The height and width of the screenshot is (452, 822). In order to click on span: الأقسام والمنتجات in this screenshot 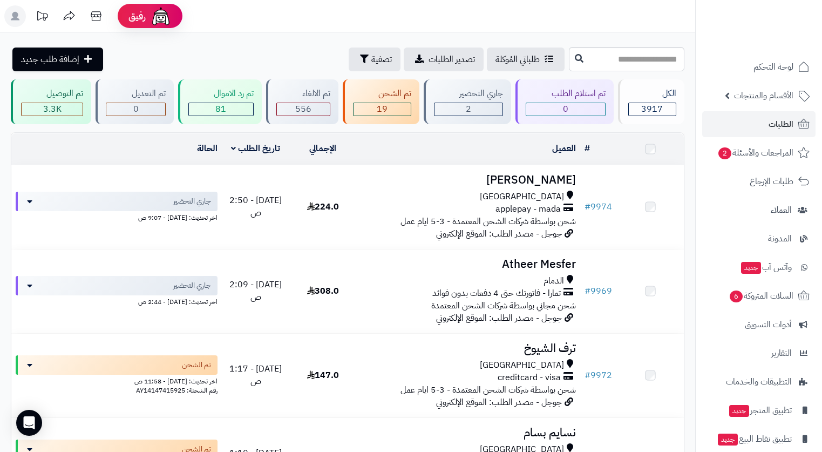, I will do `click(764, 96)`.